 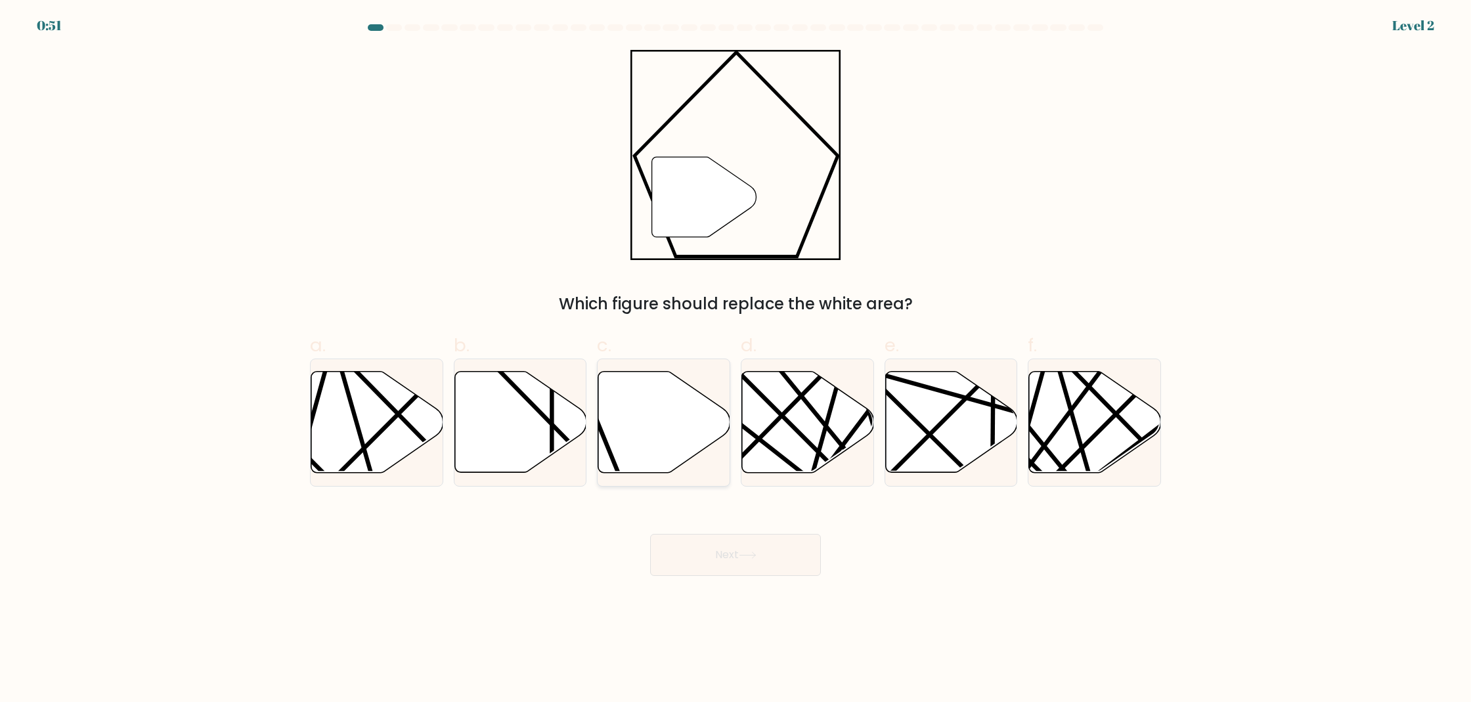 I want to click on span: d., so click(x=748, y=345).